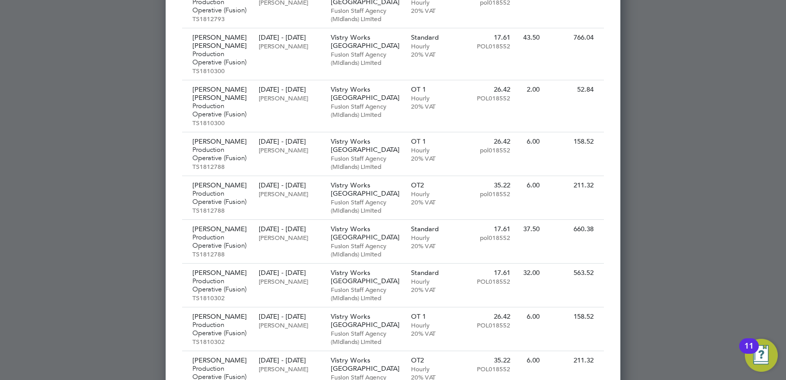 This screenshot has width=786, height=380. What do you see at coordinates (530, 229) in the screenshot?
I see `p: 37.50` at bounding box center [530, 229].